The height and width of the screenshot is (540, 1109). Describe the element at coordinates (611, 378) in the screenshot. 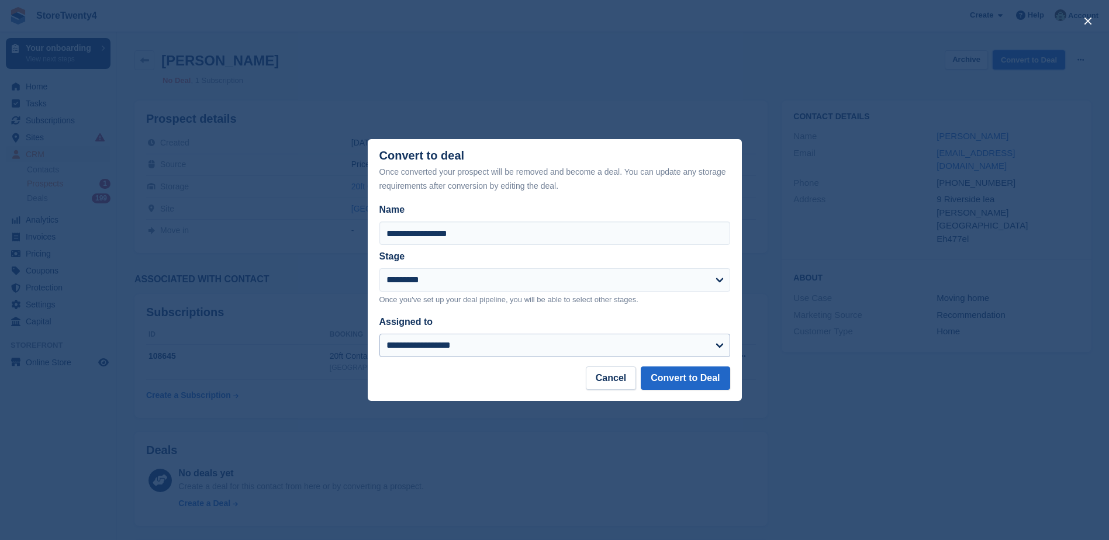

I see `button: Cancel` at that location.